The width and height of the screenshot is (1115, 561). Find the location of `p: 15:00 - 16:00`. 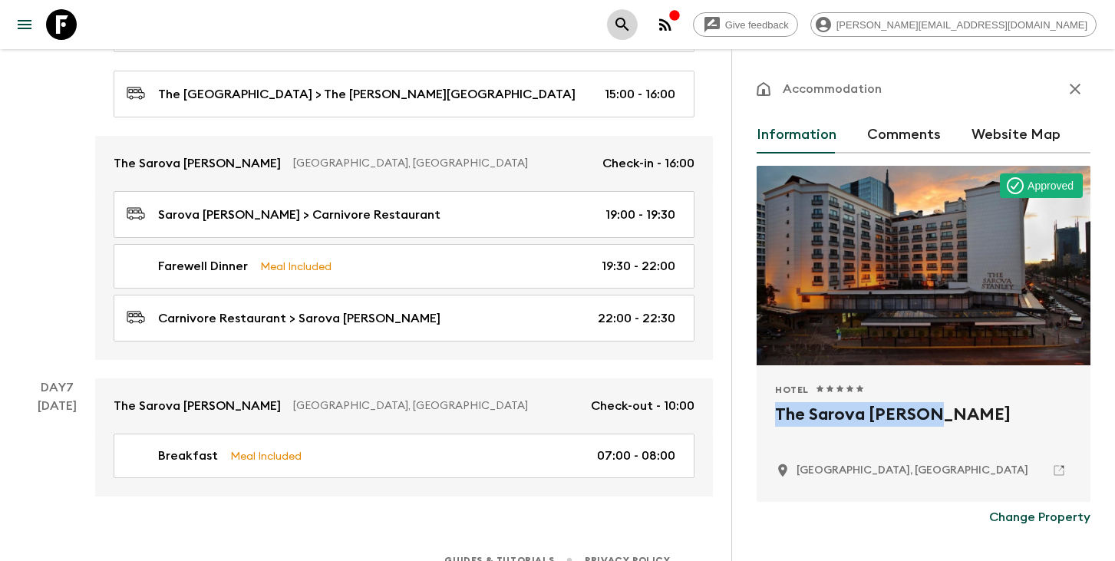

p: 15:00 - 16:00 is located at coordinates (640, 94).